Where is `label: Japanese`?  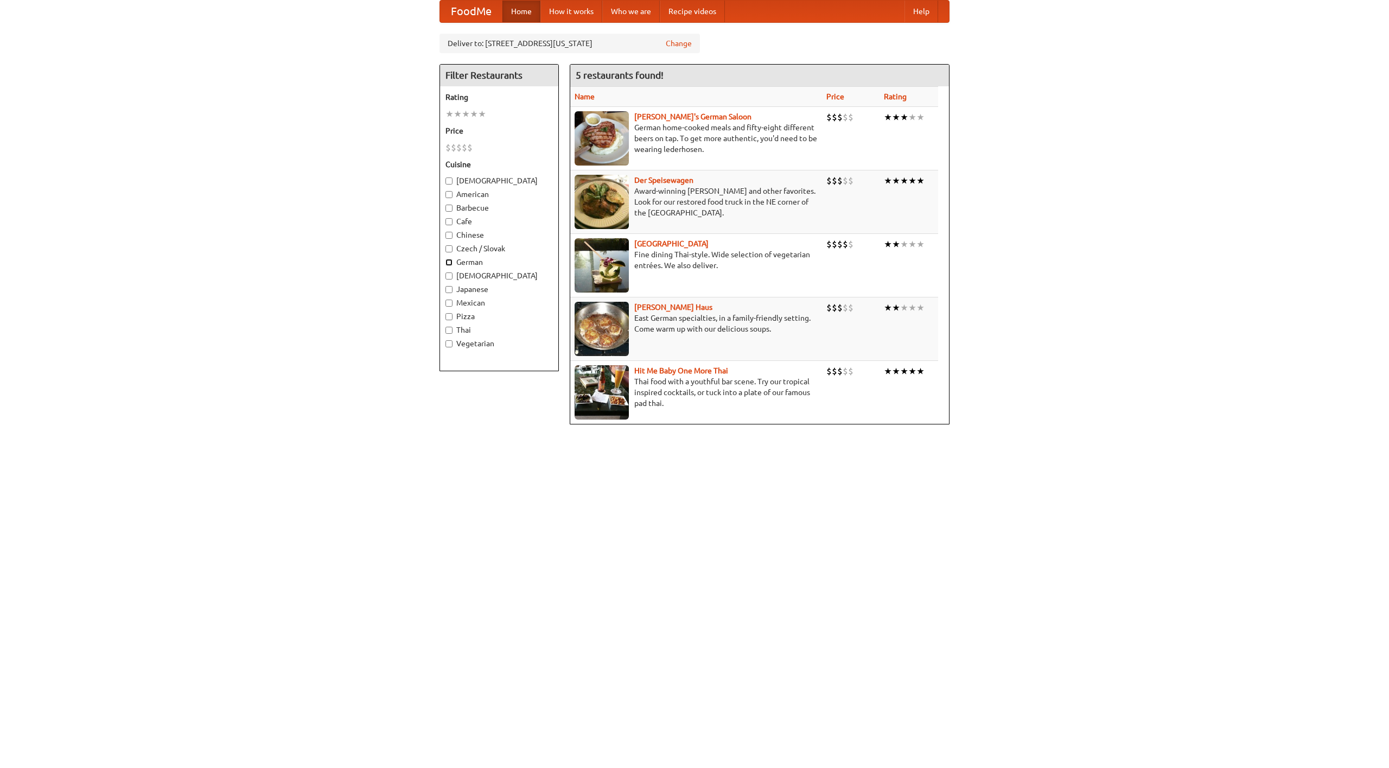
label: Japanese is located at coordinates (499, 289).